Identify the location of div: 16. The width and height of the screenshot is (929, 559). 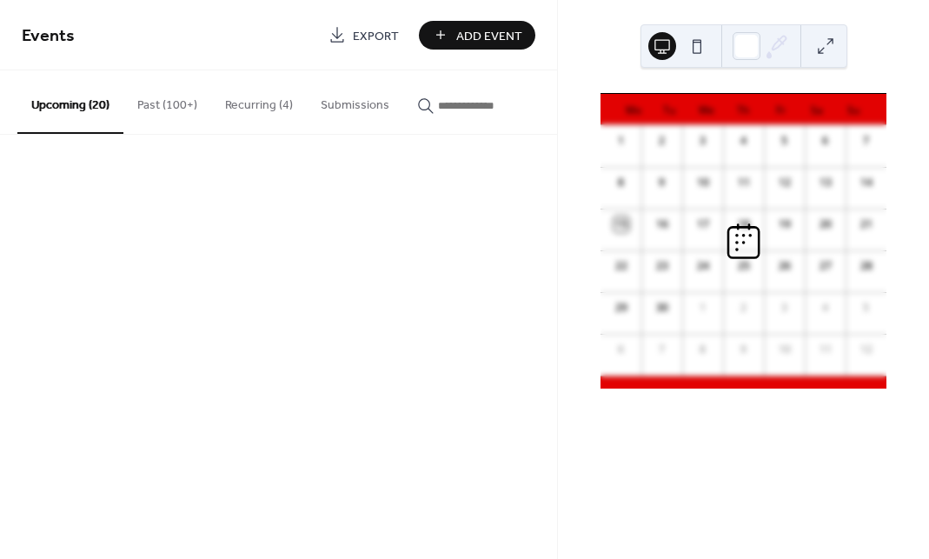
(662, 224).